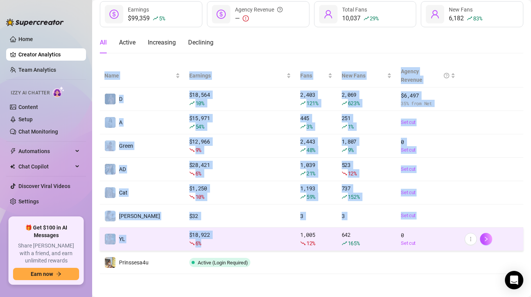  What do you see at coordinates (142, 76) in the screenshot?
I see `th: Name` at bounding box center [142, 76].